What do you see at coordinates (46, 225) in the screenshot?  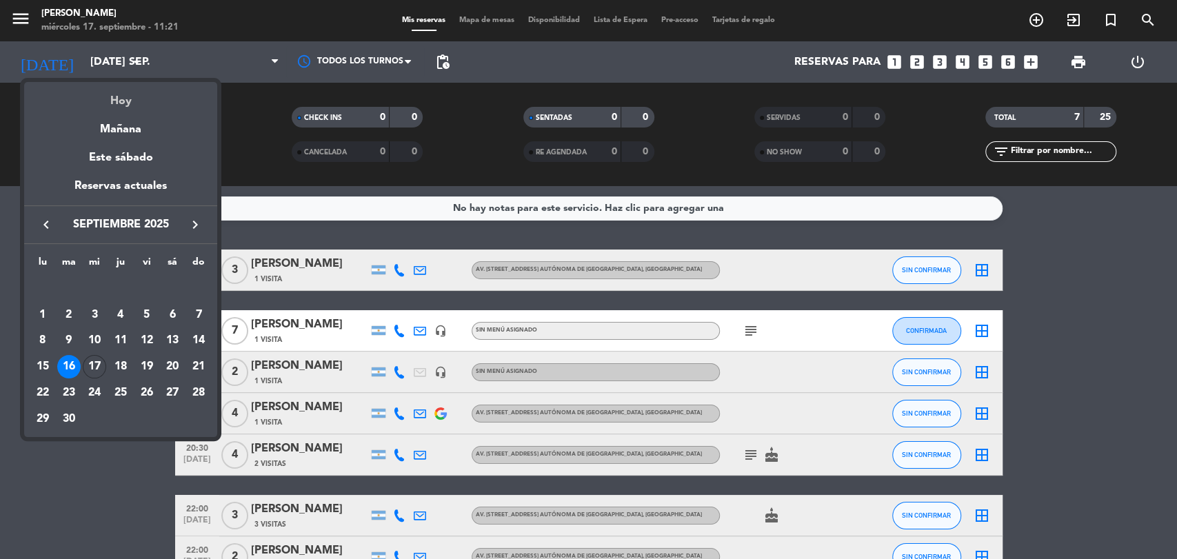 I see `button: keyboard_arrow_left` at bounding box center [46, 225].